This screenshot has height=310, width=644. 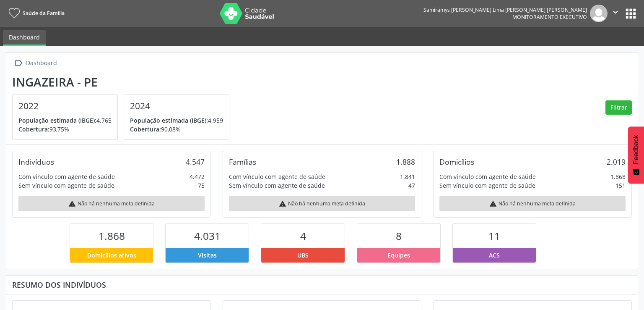 What do you see at coordinates (207, 235) in the screenshot?
I see `span: 4.031` at bounding box center [207, 235].